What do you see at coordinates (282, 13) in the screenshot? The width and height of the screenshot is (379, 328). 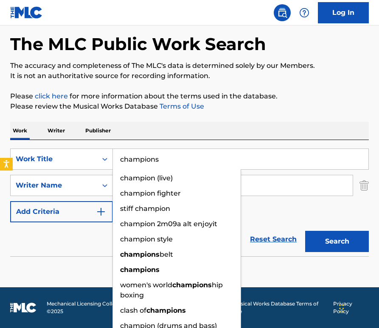 I see `a: Public Search` at bounding box center [282, 13].